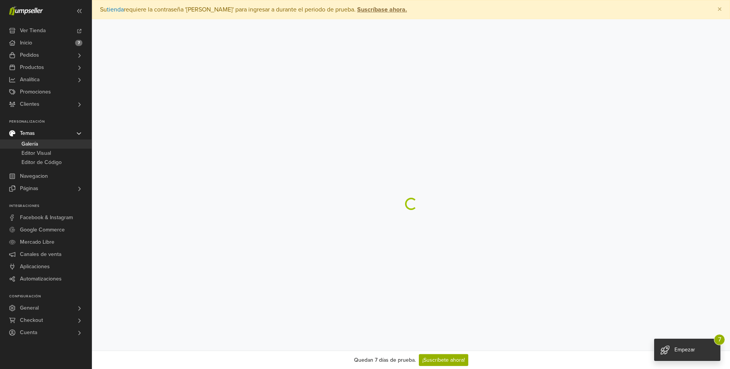 The image size is (730, 369). Describe the element at coordinates (381, 10) in the screenshot. I see `a: Suscríbase ahora.` at that location.